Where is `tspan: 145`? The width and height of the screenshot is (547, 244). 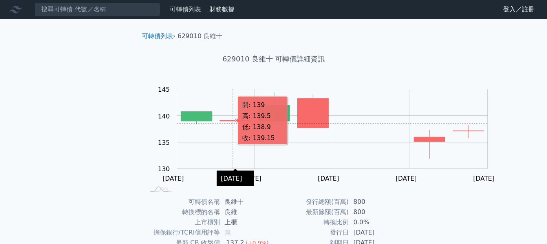
tspan: 145 is located at coordinates (164, 89).